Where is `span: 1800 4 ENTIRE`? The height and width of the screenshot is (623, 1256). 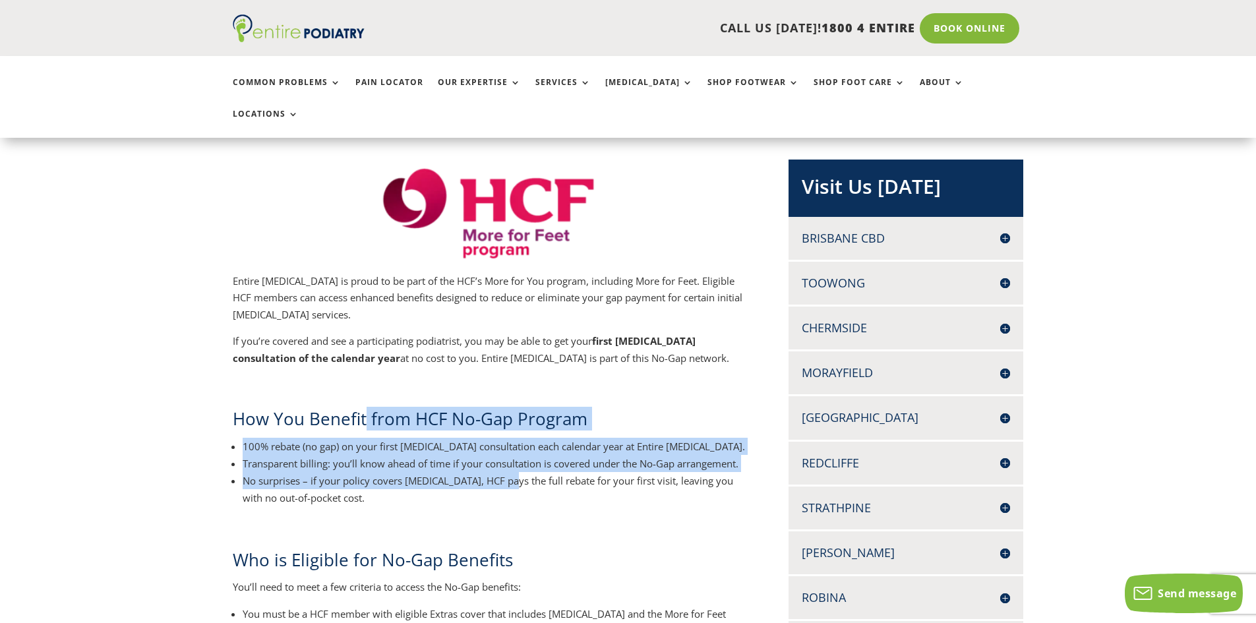
span: 1800 4 ENTIRE is located at coordinates (868, 28).